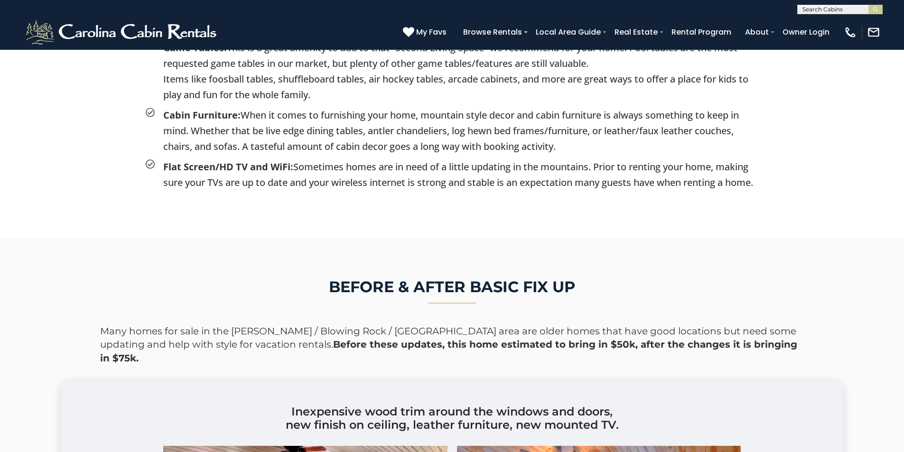 The width and height of the screenshot is (904, 452). Describe the element at coordinates (448, 351) in the screenshot. I see `strong: Before these updates, this home estimated to bring in $50k, after the changes it is bringing in $...` at that location.